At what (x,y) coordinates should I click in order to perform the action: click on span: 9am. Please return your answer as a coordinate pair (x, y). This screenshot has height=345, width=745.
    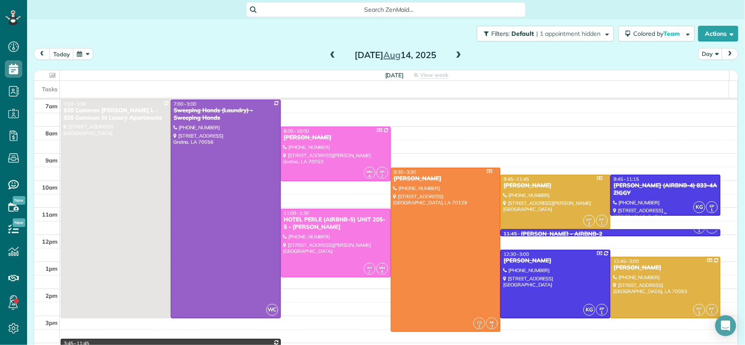
    Looking at the image, I should click on (52, 160).